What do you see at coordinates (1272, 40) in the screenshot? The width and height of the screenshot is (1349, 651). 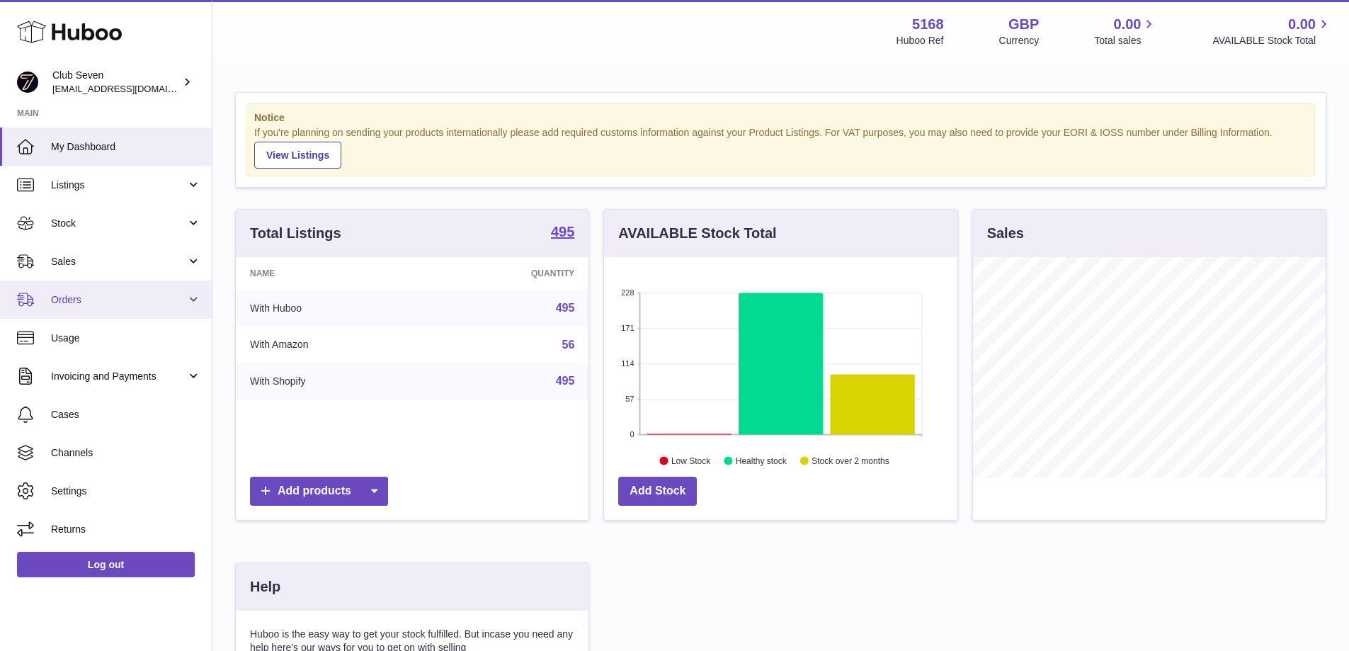 I see `span: AVAILABLE Stock Total` at bounding box center [1272, 40].